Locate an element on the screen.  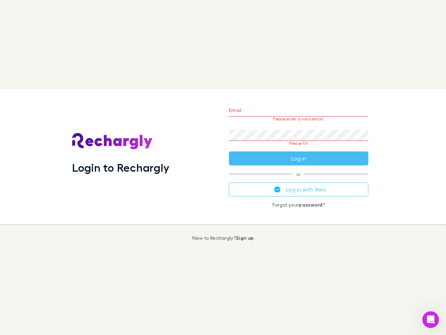
a: password is located at coordinates (310, 204).